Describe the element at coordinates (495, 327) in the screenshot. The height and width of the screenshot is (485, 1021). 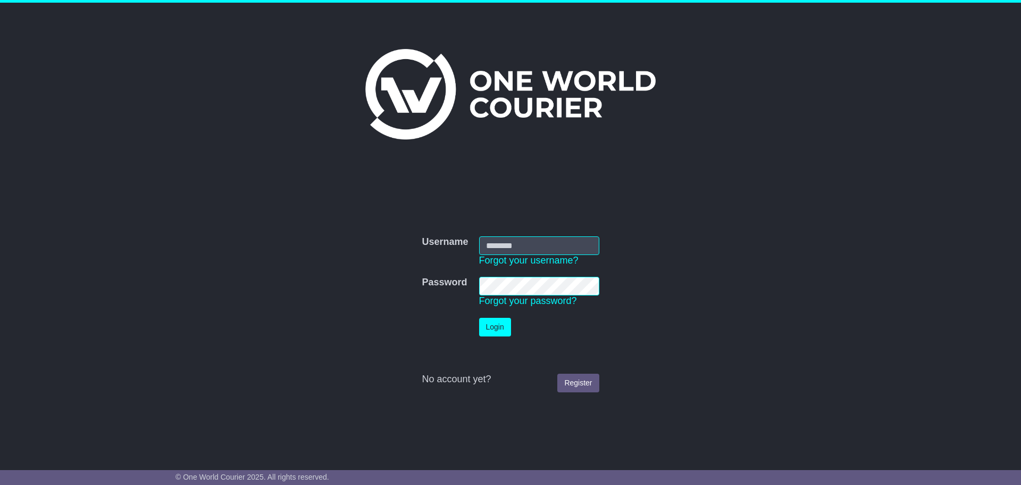
I see `button: Login` at that location.